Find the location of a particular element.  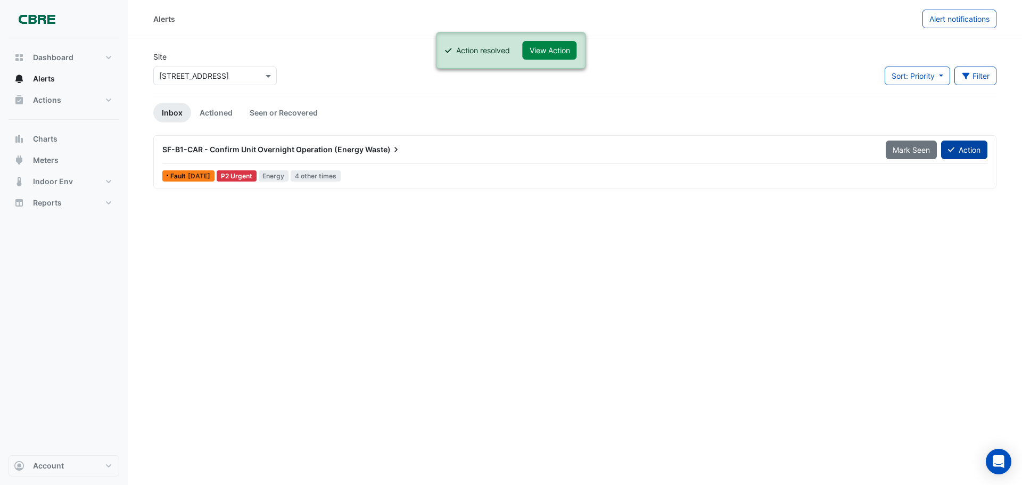

button: Charts is located at coordinates (64, 139).